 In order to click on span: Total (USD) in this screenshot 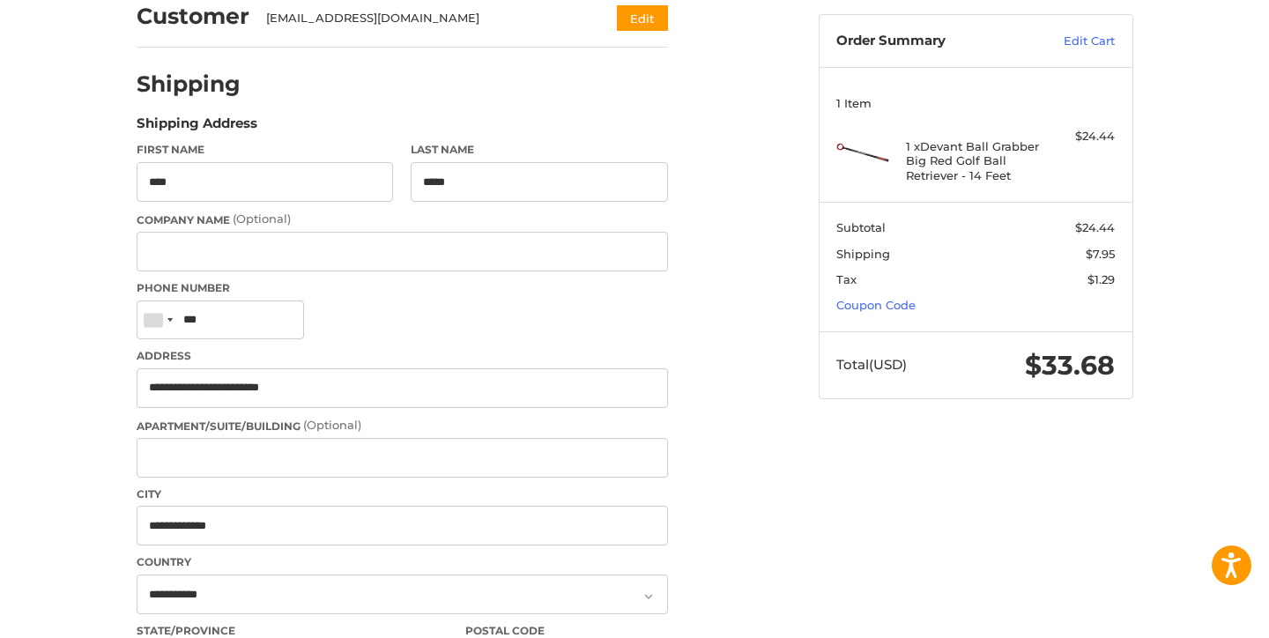, I will do `click(871, 364)`.